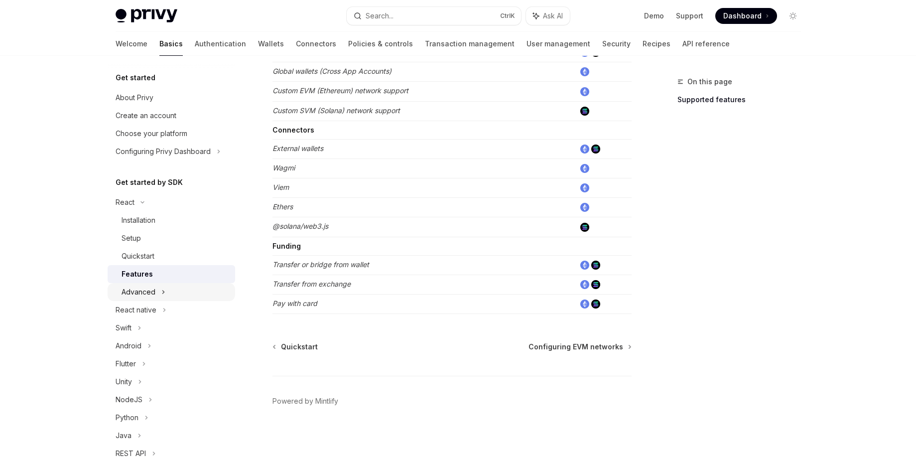 This screenshot has height=462, width=916. Describe the element at coordinates (616, 44) in the screenshot. I see `a: Security` at that location.